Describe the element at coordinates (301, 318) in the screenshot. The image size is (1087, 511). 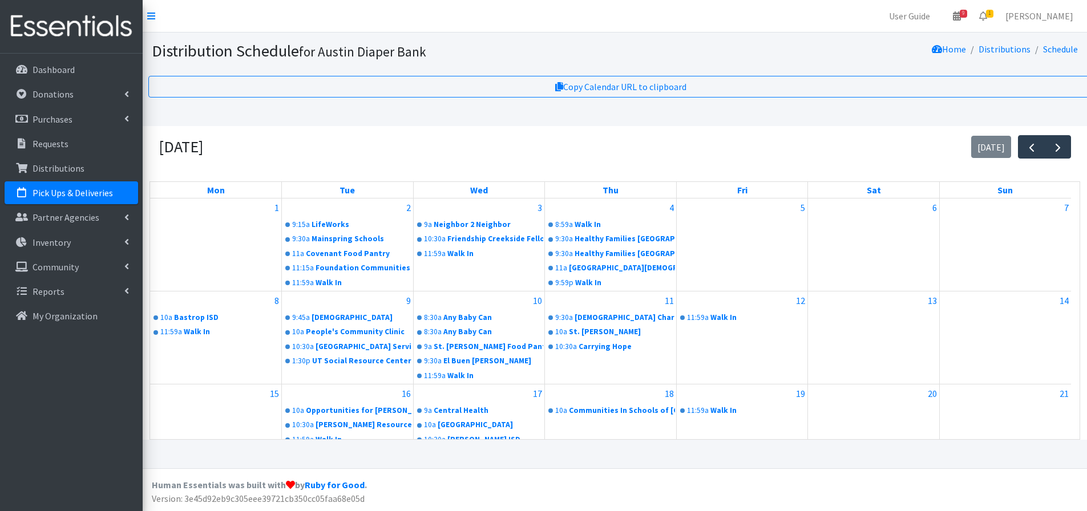
I see `div: 9:45a` at that location.